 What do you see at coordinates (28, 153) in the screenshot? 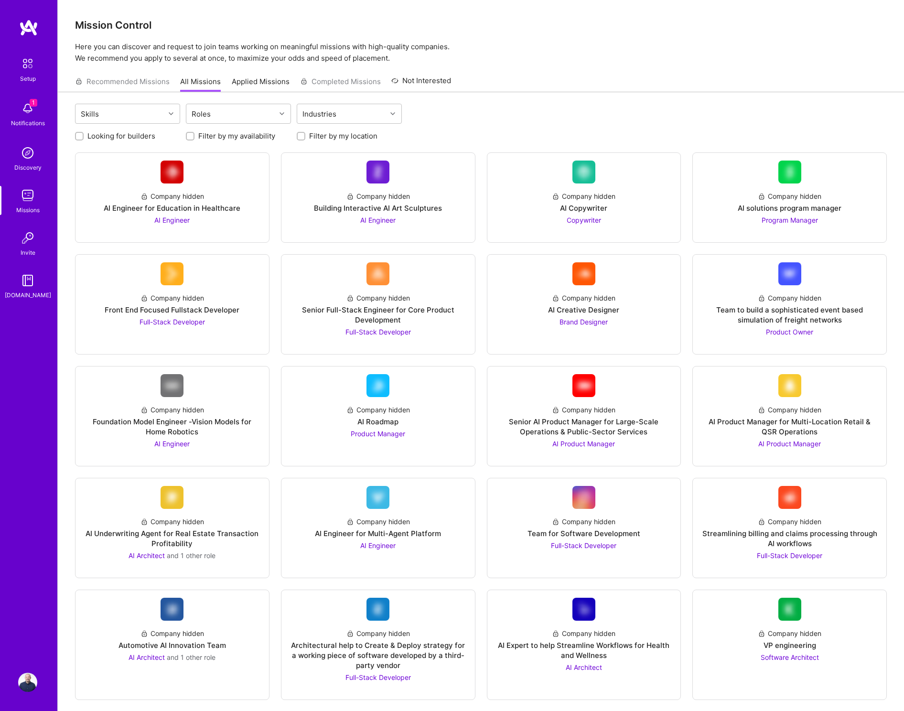
I see `img: discovery` at bounding box center [28, 153].